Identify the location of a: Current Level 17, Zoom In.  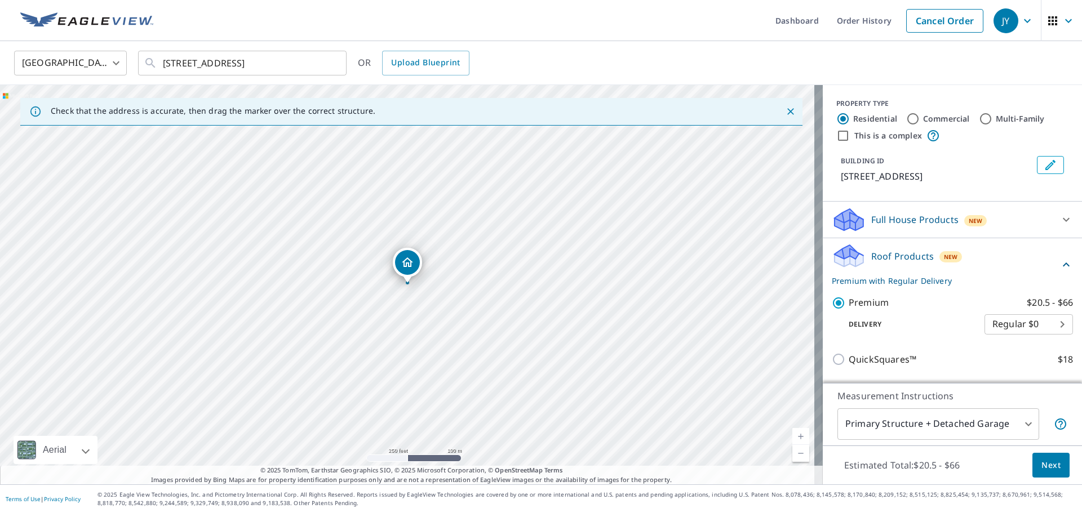
(801, 437).